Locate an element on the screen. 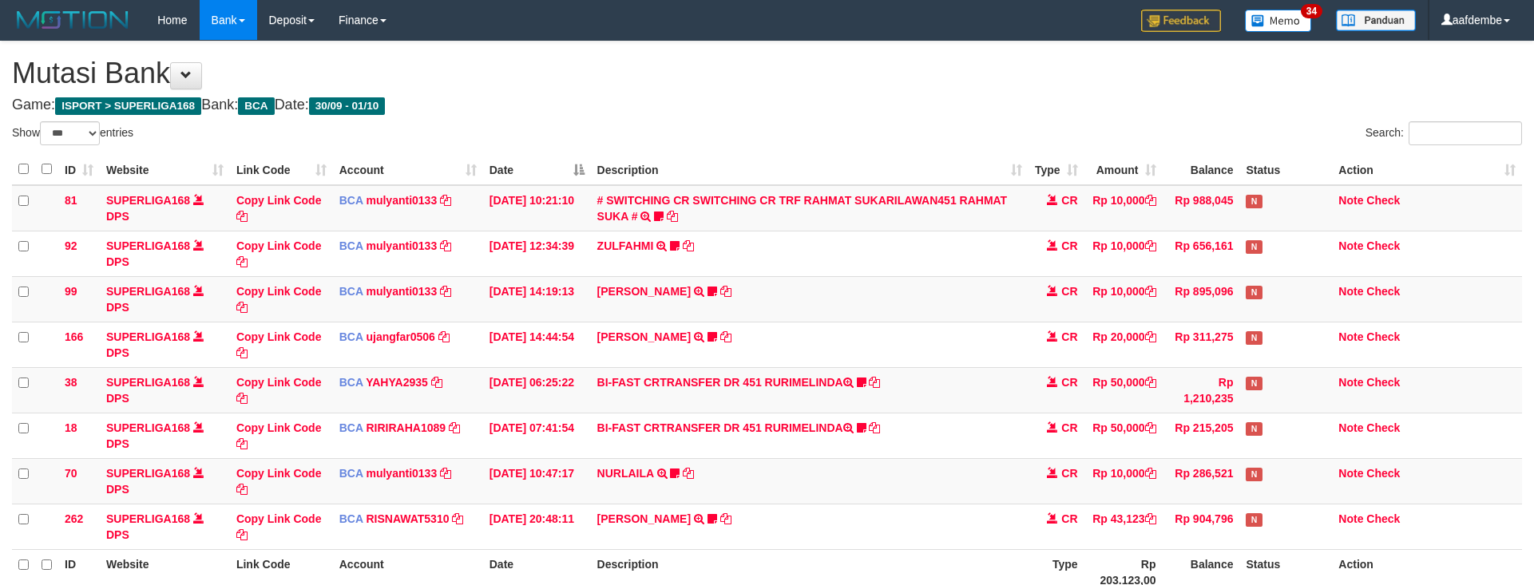  a: Copy RISNAWAT5310 to clipboard is located at coordinates (458, 519).